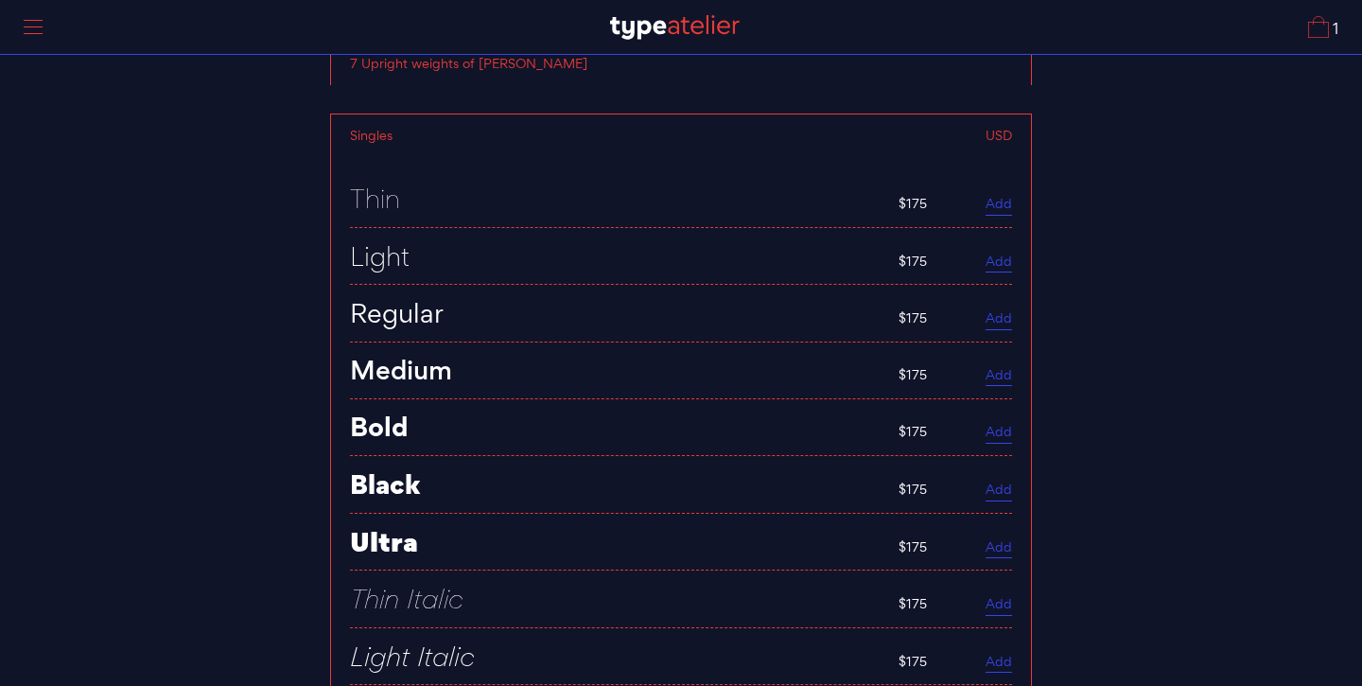 The image size is (1362, 686). What do you see at coordinates (615, 541) in the screenshot?
I see `div: Ultra` at bounding box center [615, 541].